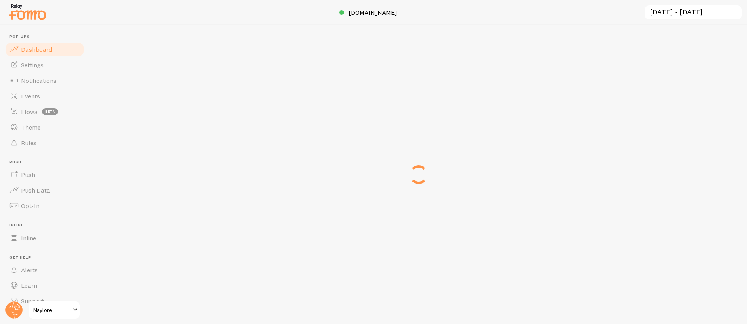  What do you see at coordinates (45, 270) in the screenshot?
I see `a: Alerts` at bounding box center [45, 270].